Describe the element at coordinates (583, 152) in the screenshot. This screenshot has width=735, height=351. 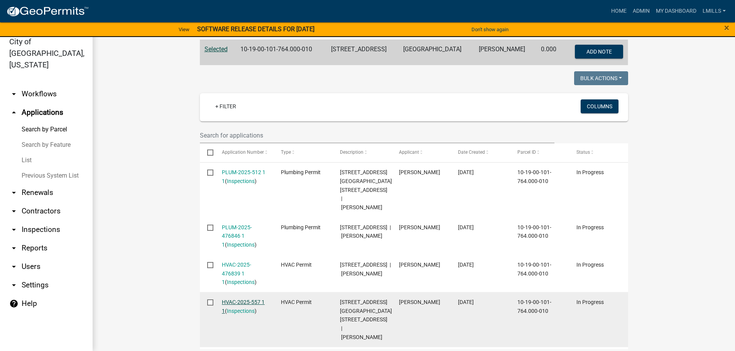
I see `span: Status` at that location.